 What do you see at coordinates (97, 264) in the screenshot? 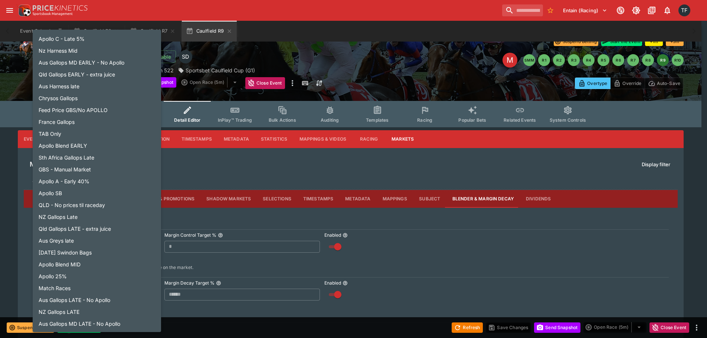
I see `li: Apollo Blend MID` at bounding box center [97, 264].